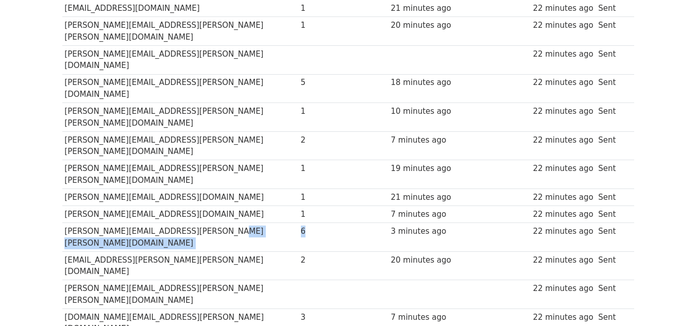  Describe the element at coordinates (321, 82) in the screenshot. I see `div: 5` at that location.